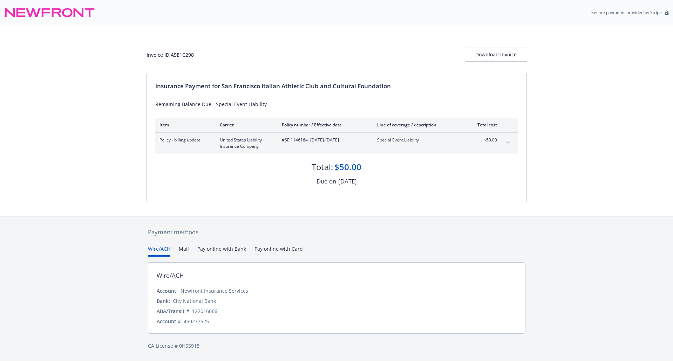 This screenshot has height=361, width=673. What do you see at coordinates (184, 140) in the screenshot?
I see `span: Policy - billing update` at bounding box center [184, 140].